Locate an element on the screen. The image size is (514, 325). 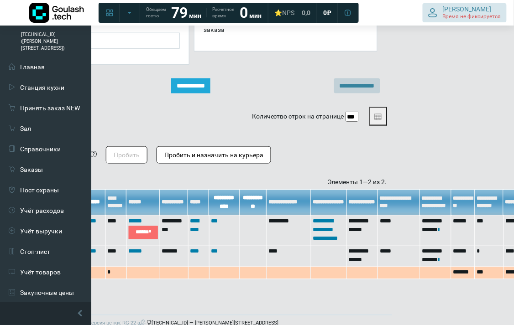
span: NPS is located at coordinates (288, 13).